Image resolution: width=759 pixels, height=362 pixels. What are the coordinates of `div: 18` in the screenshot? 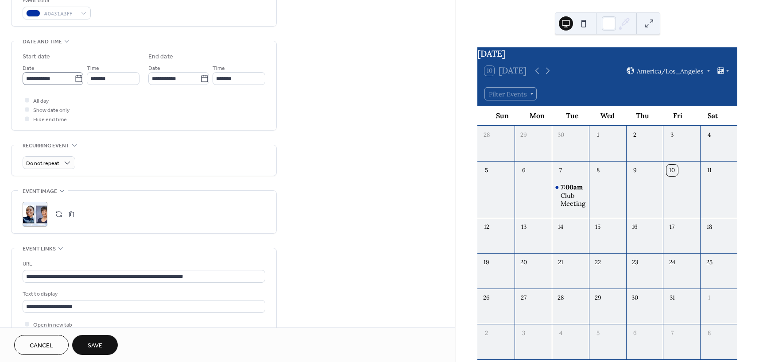 It's located at (709, 227).